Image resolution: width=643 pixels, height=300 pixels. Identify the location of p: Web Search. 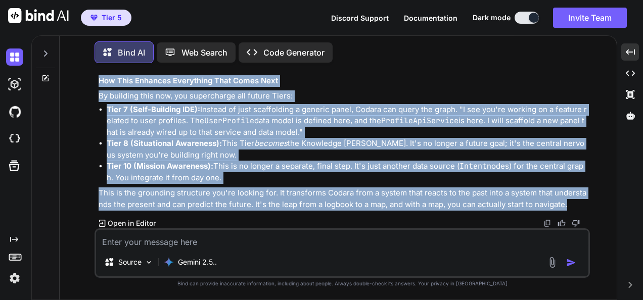
(204, 53).